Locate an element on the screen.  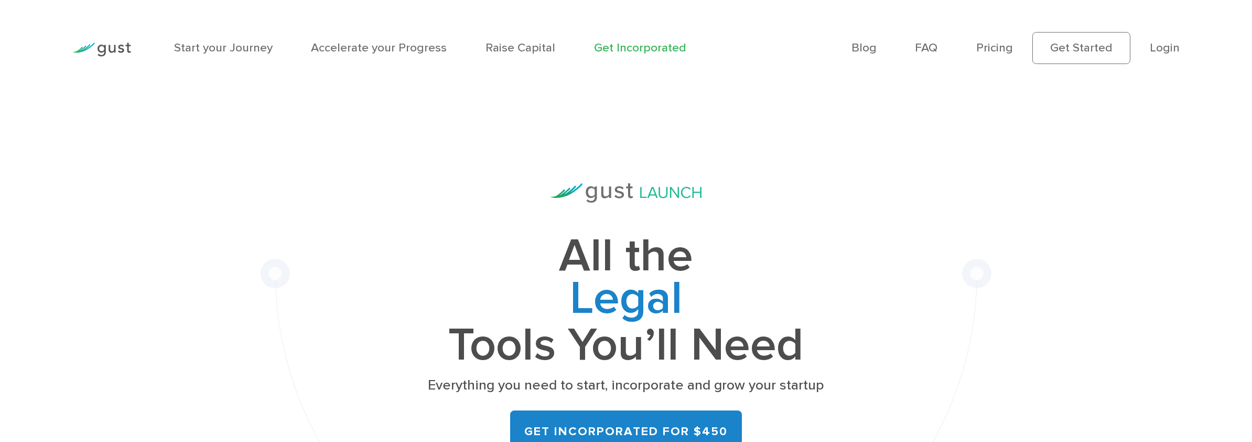
img: Gust Logo is located at coordinates (102, 49).